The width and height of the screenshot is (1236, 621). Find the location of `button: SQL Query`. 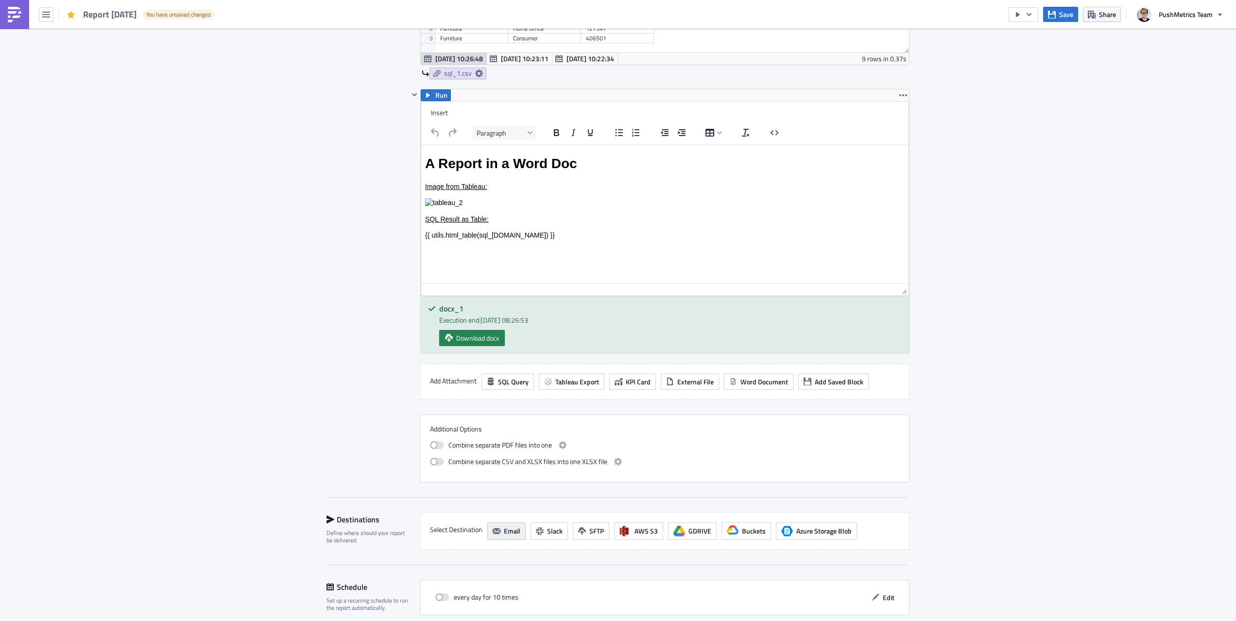

button: SQL Query is located at coordinates (508, 381).